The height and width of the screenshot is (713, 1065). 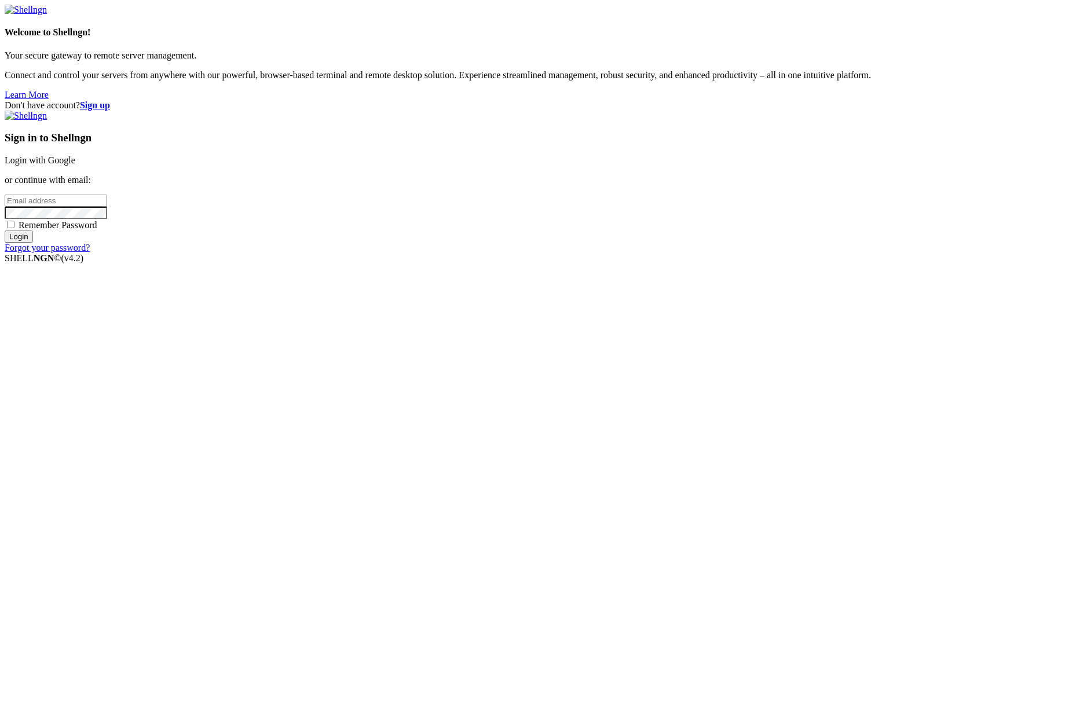 I want to click on span: 4.2.0, so click(x=72, y=258).